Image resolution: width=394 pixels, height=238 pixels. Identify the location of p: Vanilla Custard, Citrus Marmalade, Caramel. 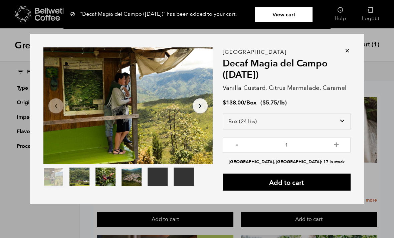
(287, 88).